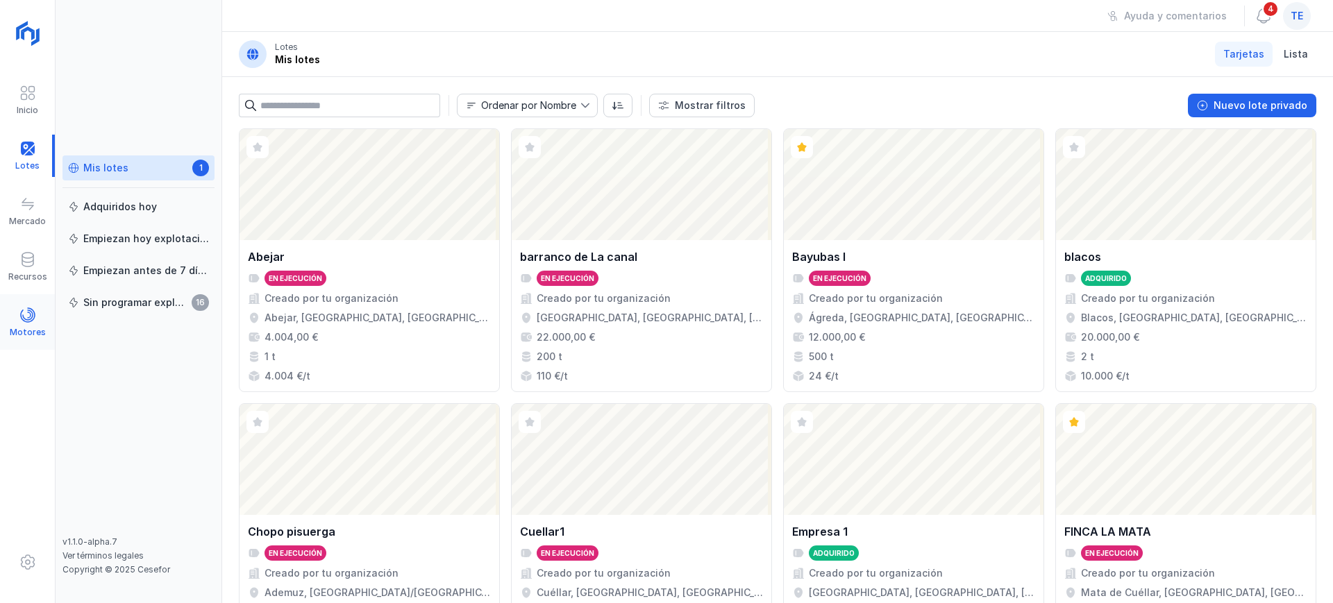  What do you see at coordinates (823, 376) in the screenshot?
I see `div: 24 €/t` at bounding box center [823, 376].